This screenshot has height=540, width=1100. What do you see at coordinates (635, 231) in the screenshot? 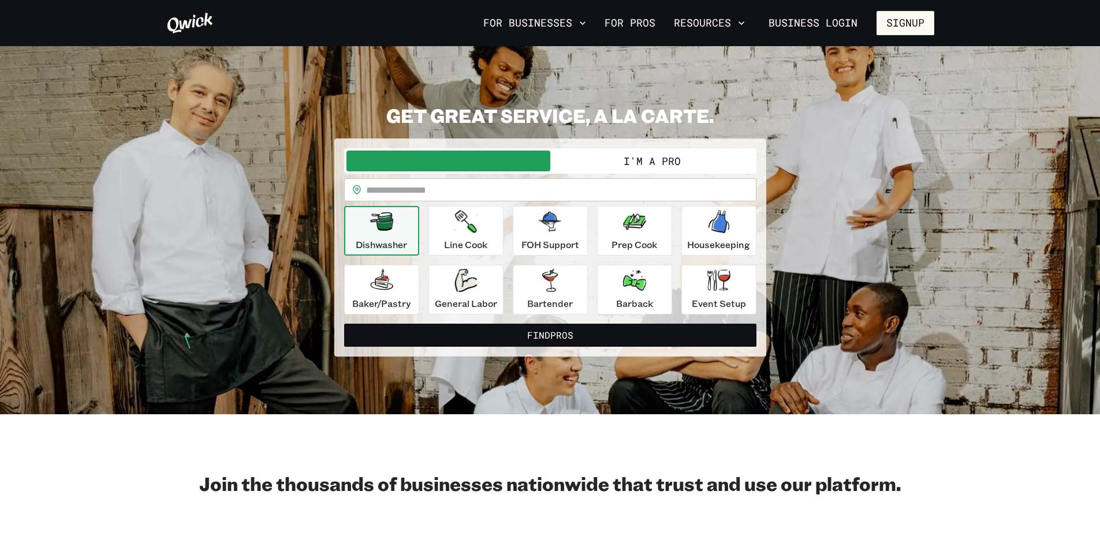
I see `button: Prep Cook` at bounding box center [635, 231].